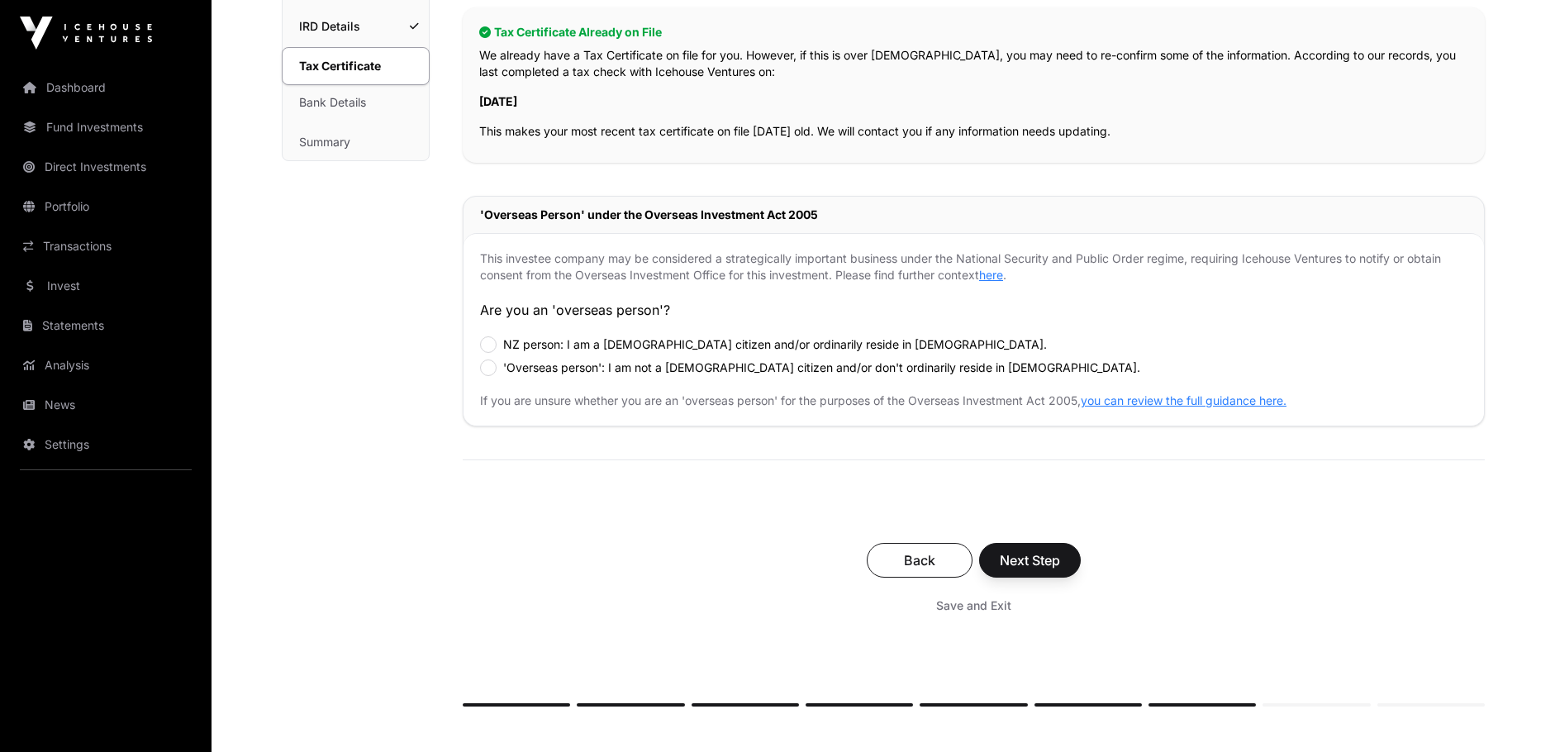 The width and height of the screenshot is (1555, 752). What do you see at coordinates (991, 274) in the screenshot?
I see `a: here` at bounding box center [991, 274].